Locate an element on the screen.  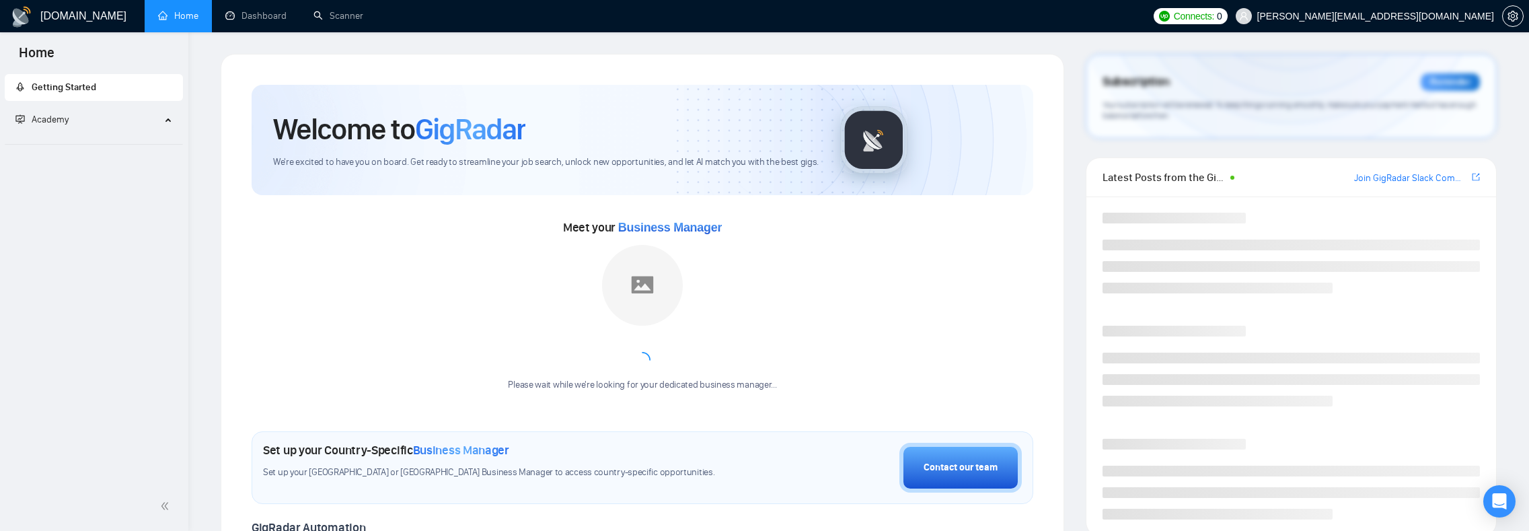
span: loading is located at coordinates (642, 360).